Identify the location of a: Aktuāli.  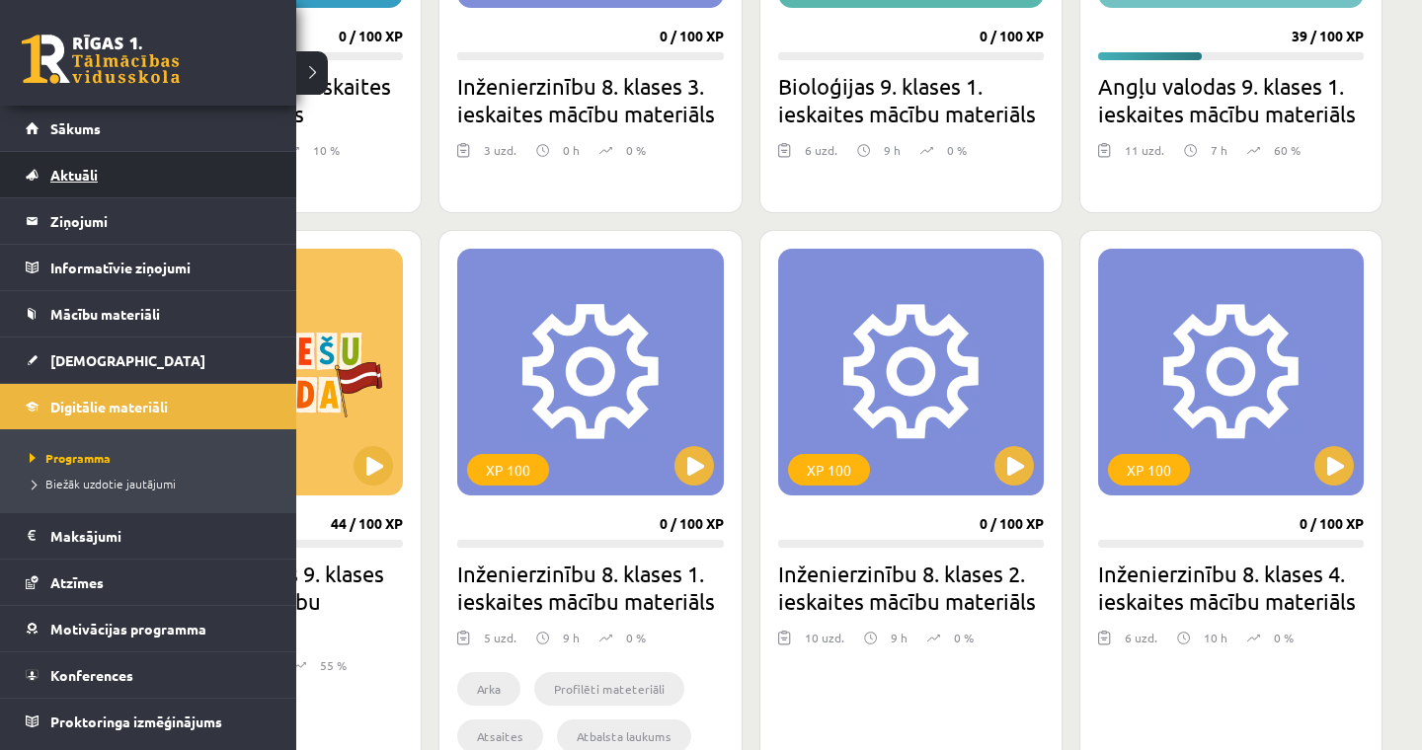
(148, 175).